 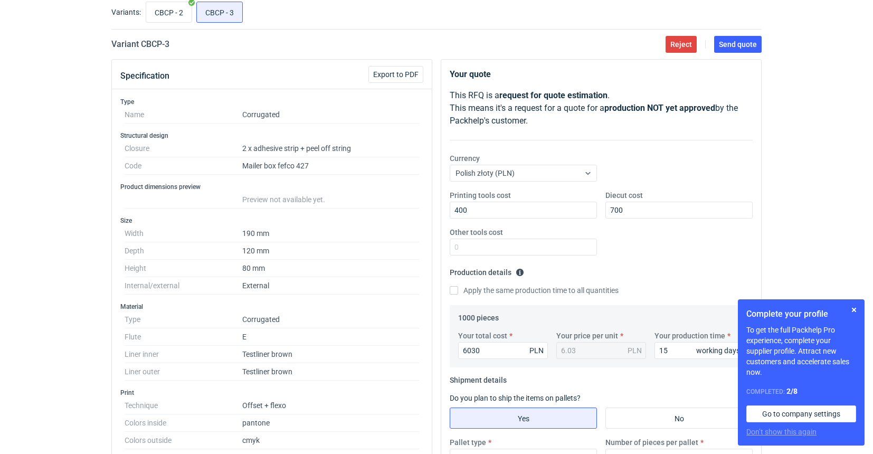 I want to click on h1: Complete your profile, so click(x=801, y=314).